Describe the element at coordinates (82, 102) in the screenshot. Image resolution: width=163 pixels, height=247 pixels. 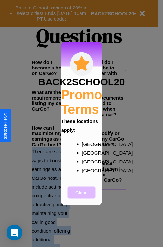
I see `h2: Promo Terms` at that location.